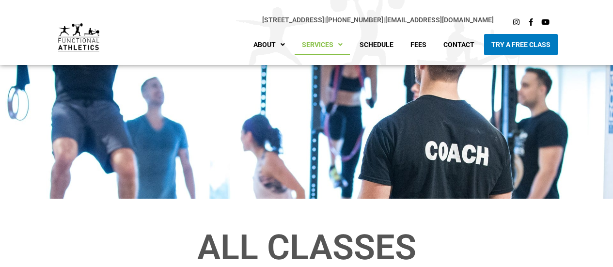 This screenshot has height=267, width=613. What do you see at coordinates (269, 45) in the screenshot?
I see `a: About` at bounding box center [269, 45].